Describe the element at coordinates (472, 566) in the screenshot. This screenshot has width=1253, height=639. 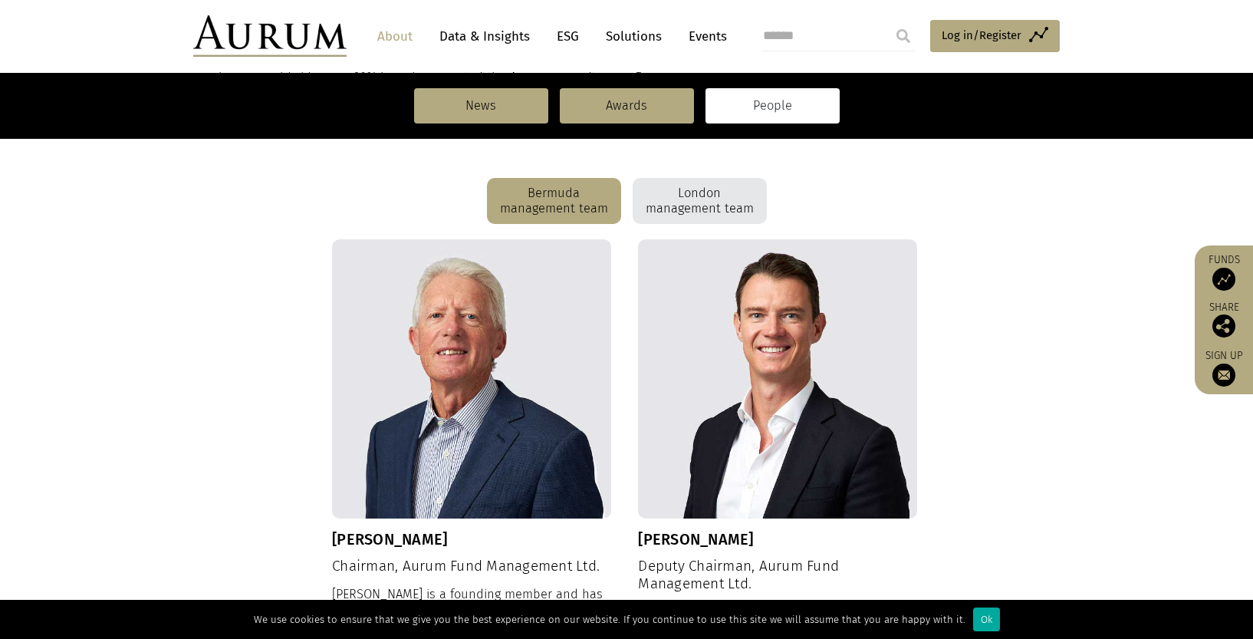
I see `h4: Chairman, Aurum Fund Management Ltd.` at that location.